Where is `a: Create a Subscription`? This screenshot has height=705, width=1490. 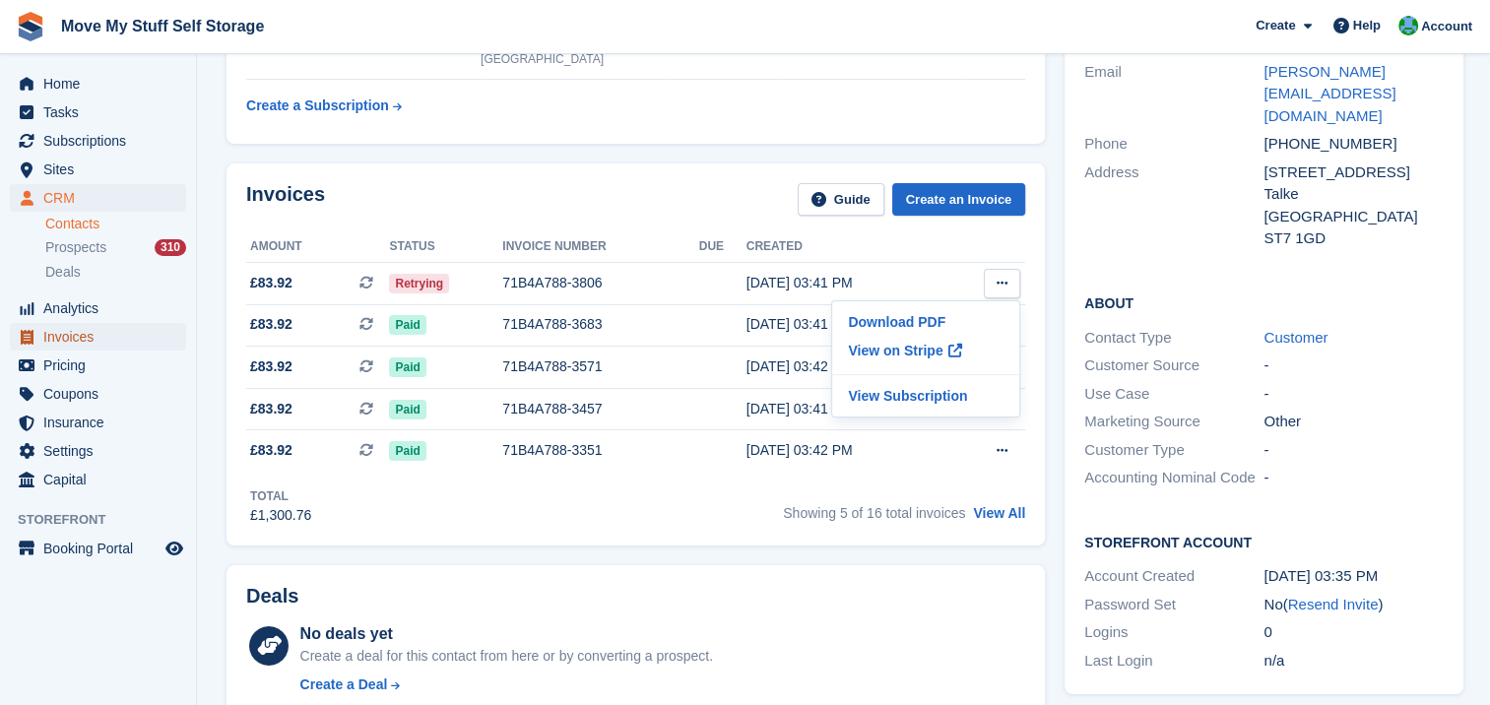
a: Create a Subscription is located at coordinates (324, 105).